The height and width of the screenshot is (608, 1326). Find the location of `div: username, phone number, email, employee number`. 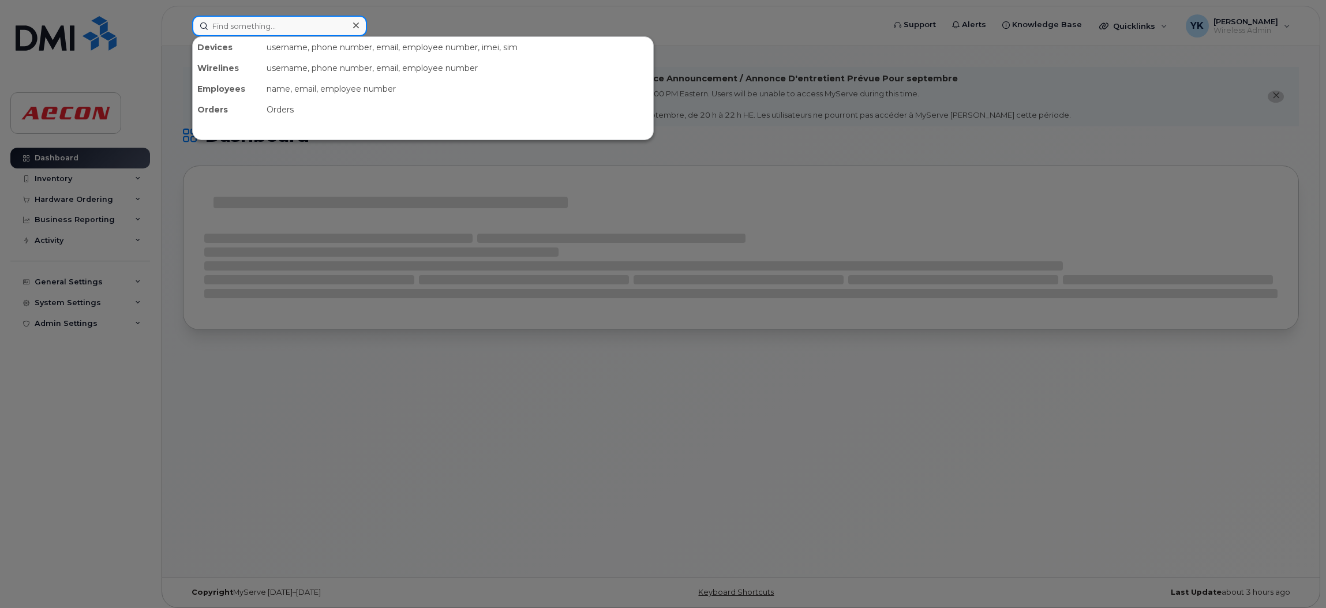

div: username, phone number, email, employee number is located at coordinates (458, 68).